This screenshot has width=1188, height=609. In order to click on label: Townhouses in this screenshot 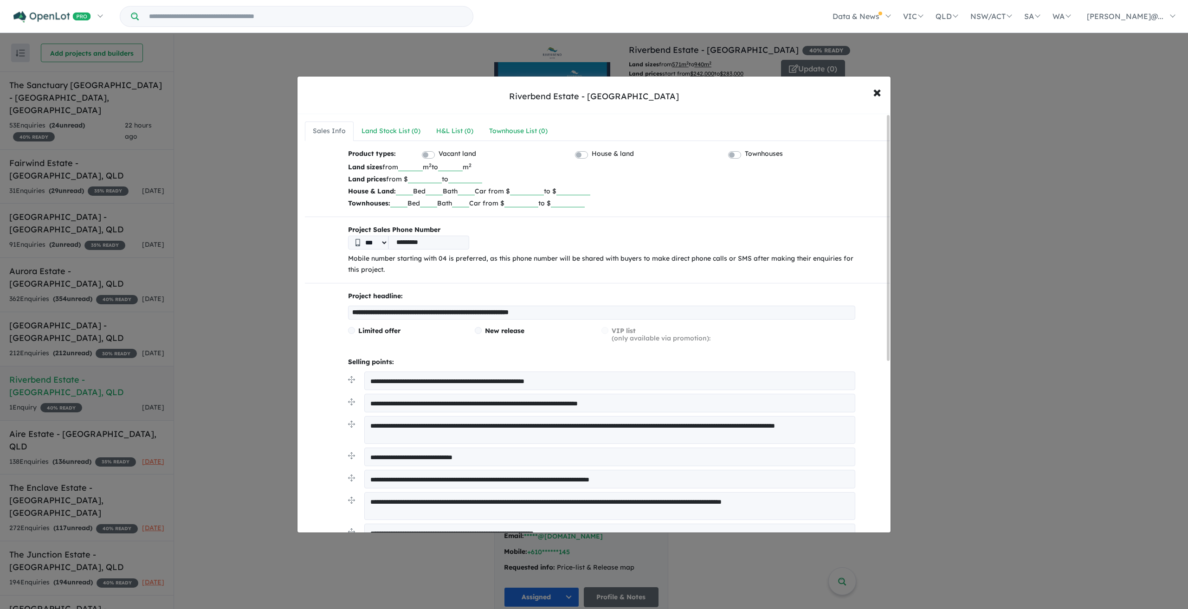, I will do `click(764, 154)`.